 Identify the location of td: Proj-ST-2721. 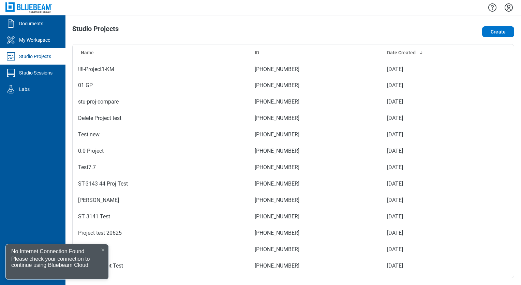
(161, 249).